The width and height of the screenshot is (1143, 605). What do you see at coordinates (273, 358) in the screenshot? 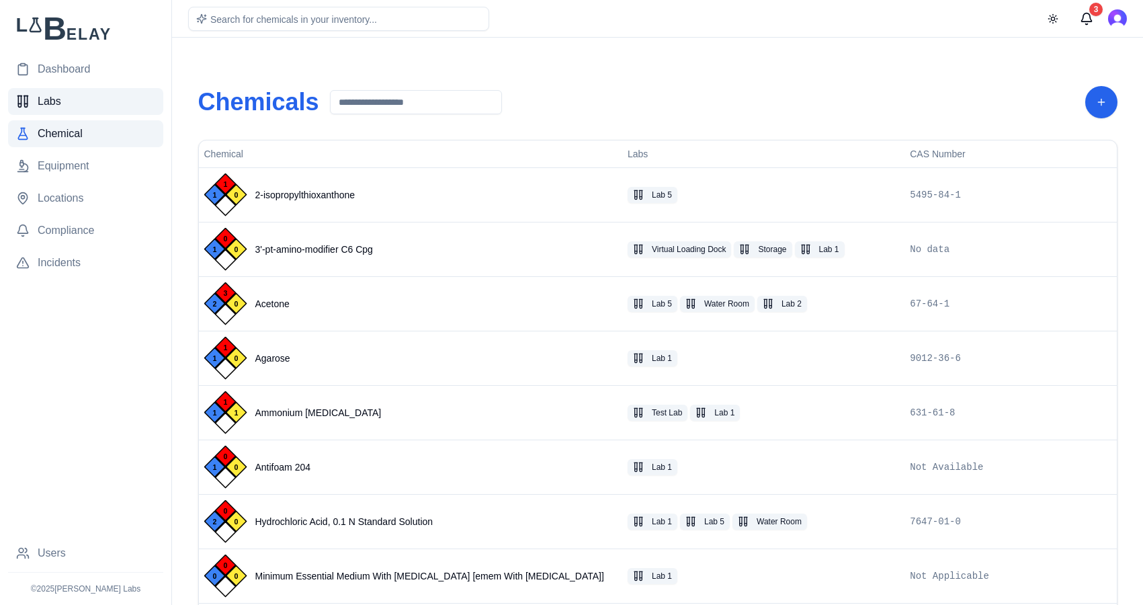
I see `span: Agarose` at bounding box center [273, 358].